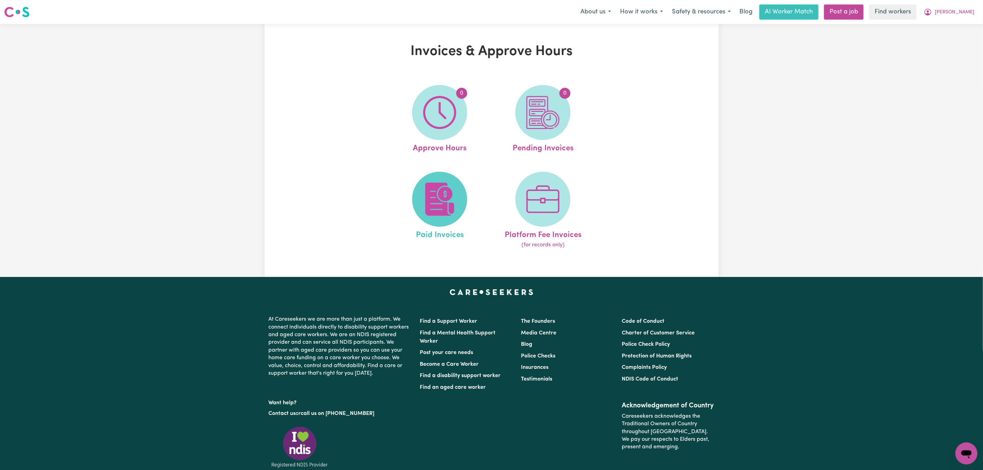  What do you see at coordinates (340, 346) in the screenshot?
I see `p: At Careseekers we are more than just a platform. We connect individuals directly to disability su...` at bounding box center [340, 346].